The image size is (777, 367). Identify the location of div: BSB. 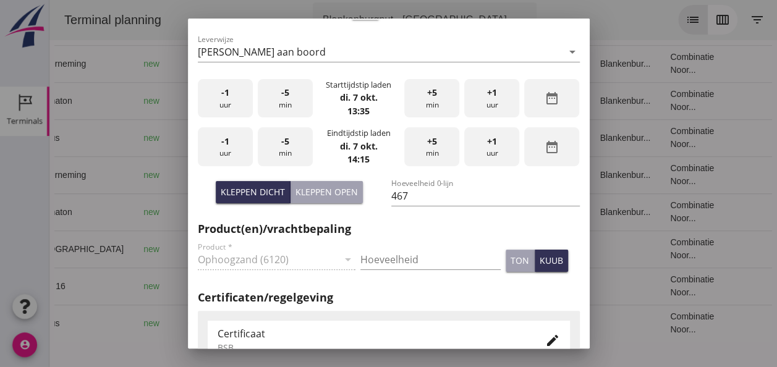
(371, 347).